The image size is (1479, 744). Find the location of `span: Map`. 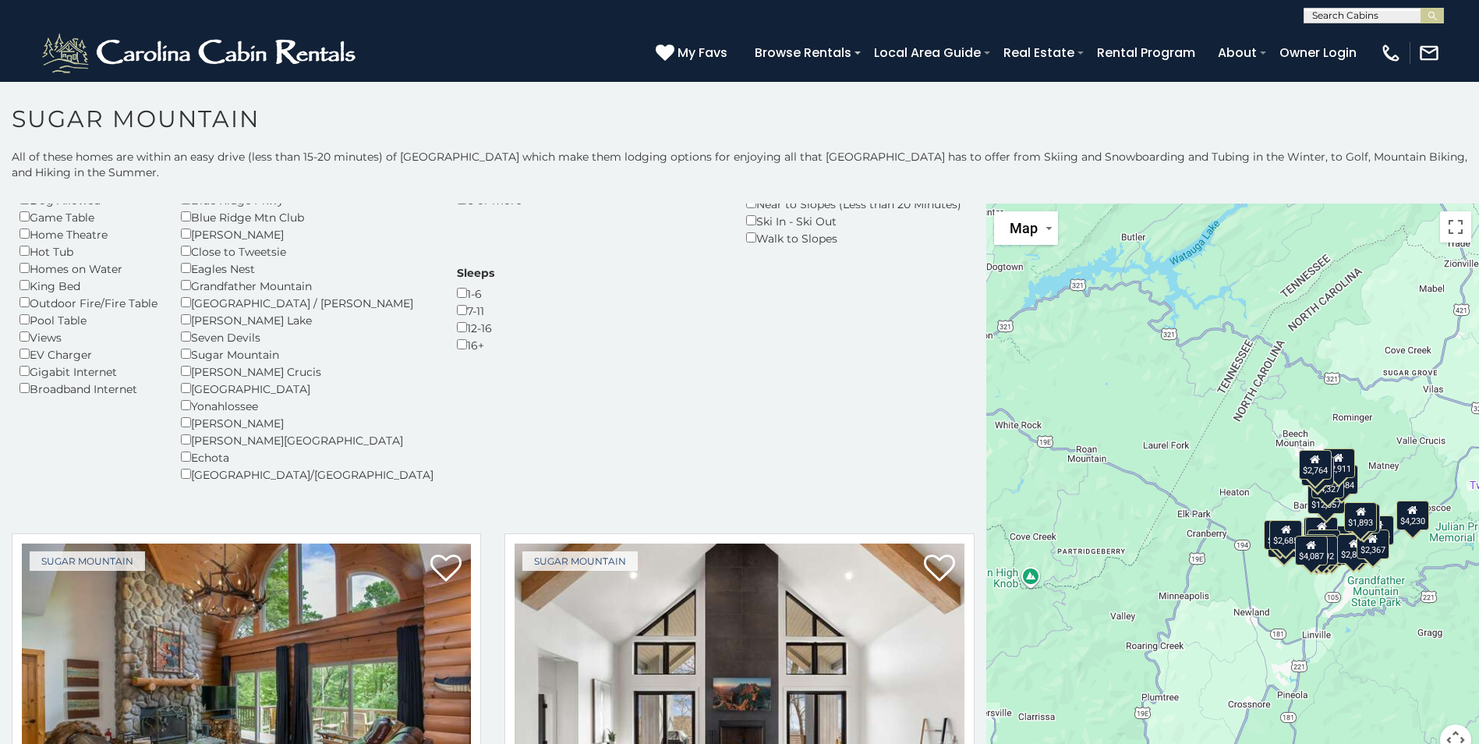

span: Map is located at coordinates (1023, 228).